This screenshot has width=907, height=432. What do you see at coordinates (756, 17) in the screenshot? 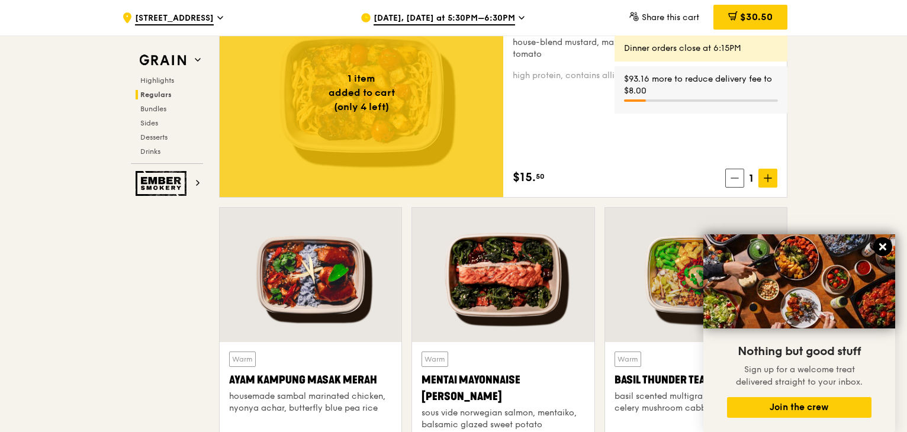
I see `span: $30.50` at bounding box center [756, 17].